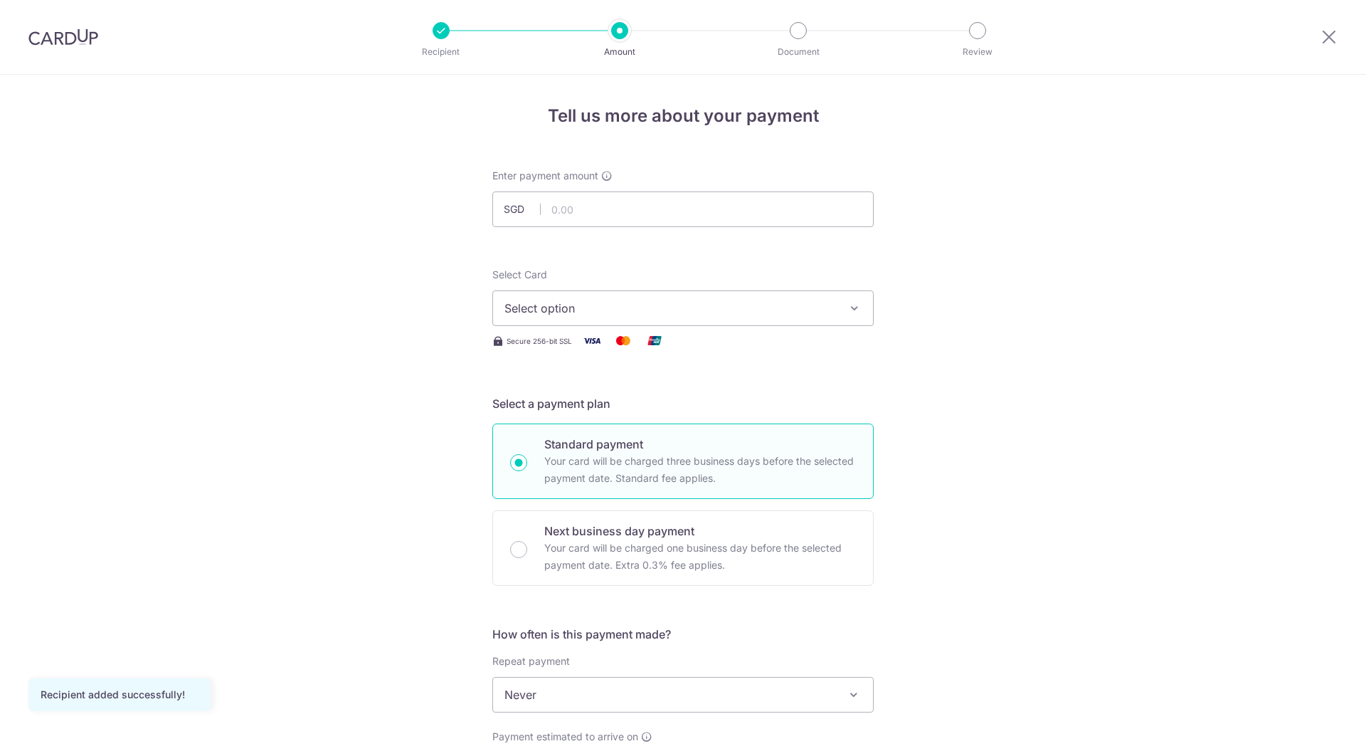  Describe the element at coordinates (683, 403) in the screenshot. I see `h5: Select a payment plan` at that location.